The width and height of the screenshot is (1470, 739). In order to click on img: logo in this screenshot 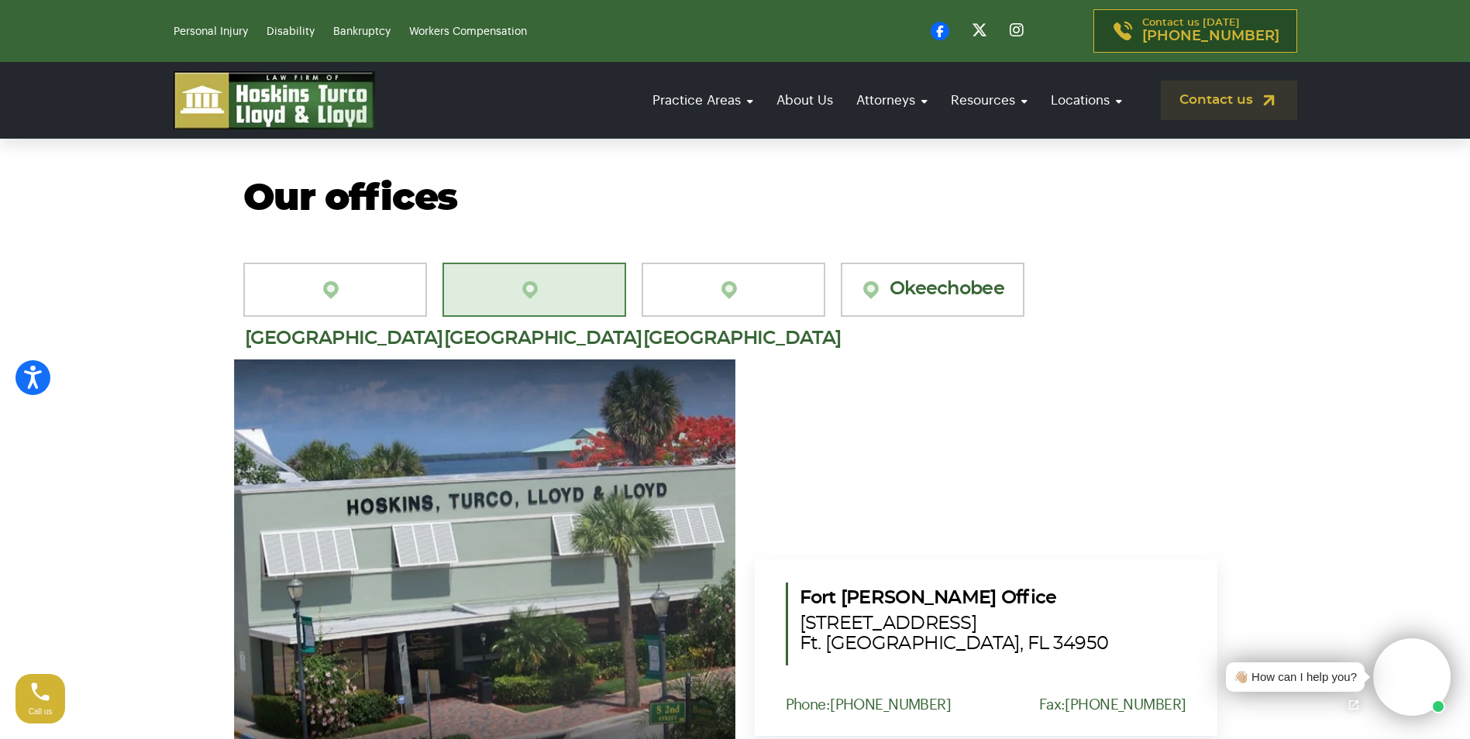, I will do `click(274, 100)`.